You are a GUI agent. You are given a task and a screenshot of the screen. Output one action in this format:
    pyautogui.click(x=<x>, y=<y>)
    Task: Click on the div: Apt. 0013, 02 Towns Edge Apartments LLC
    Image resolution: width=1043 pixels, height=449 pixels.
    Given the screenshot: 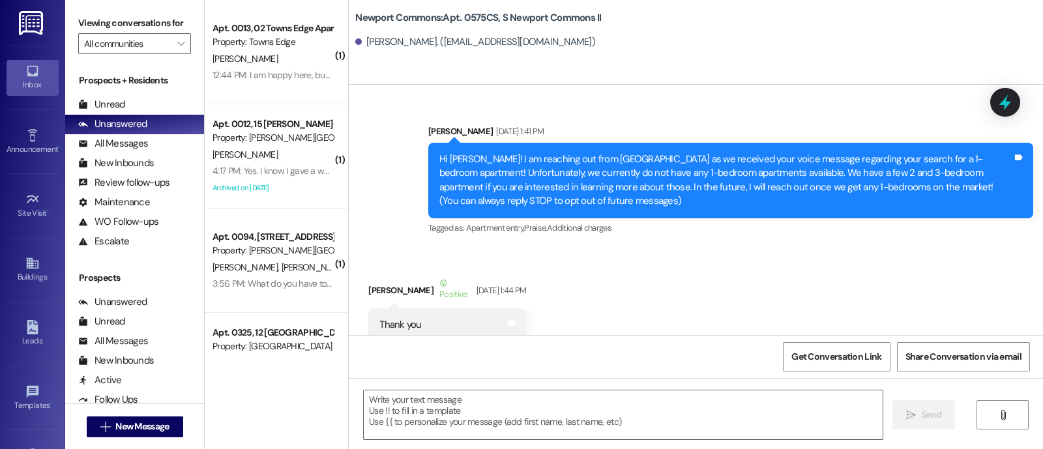 What is the action you would take?
    pyautogui.click(x=273, y=28)
    